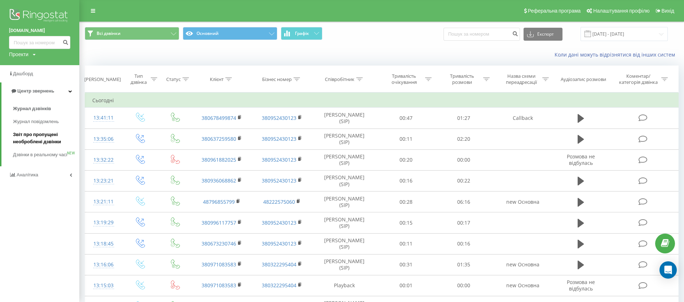 This screenshot has height=302, width=684. Describe the element at coordinates (230, 34) in the screenshot. I see `button: Основний` at that location.